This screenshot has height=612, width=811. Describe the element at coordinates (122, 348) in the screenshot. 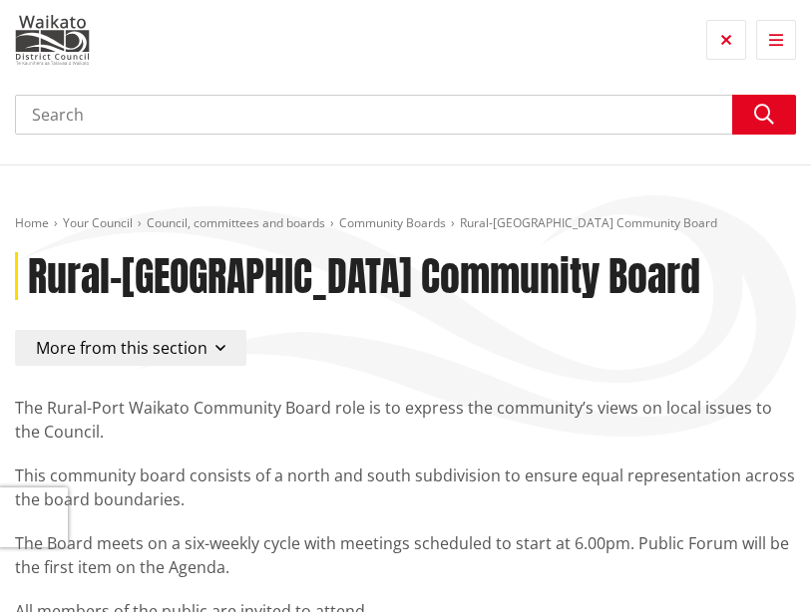

I see `span: More from this section` at that location.